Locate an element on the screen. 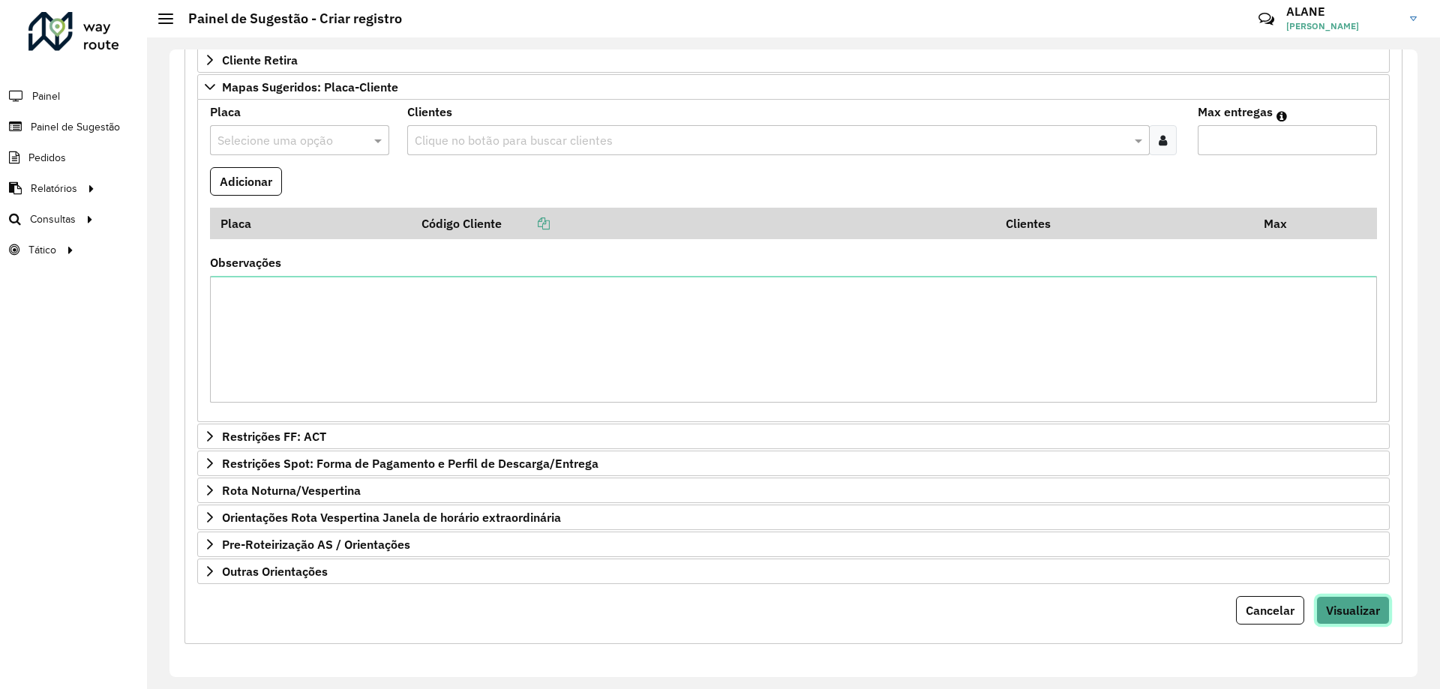 The width and height of the screenshot is (1440, 689). label: Observações is located at coordinates (245, 263).